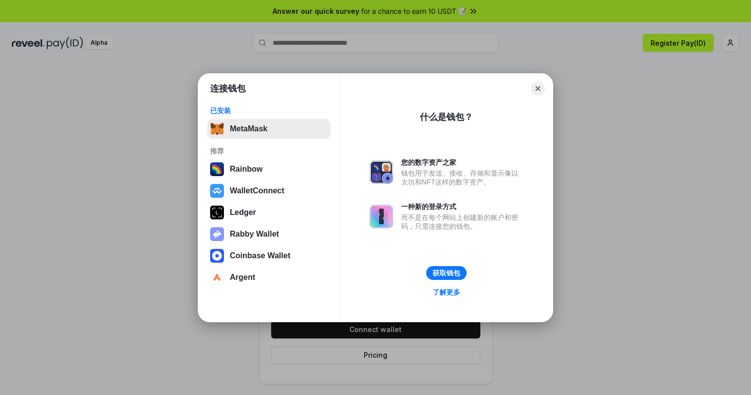  I want to click on div: 一种新的登录方式, so click(462, 207).